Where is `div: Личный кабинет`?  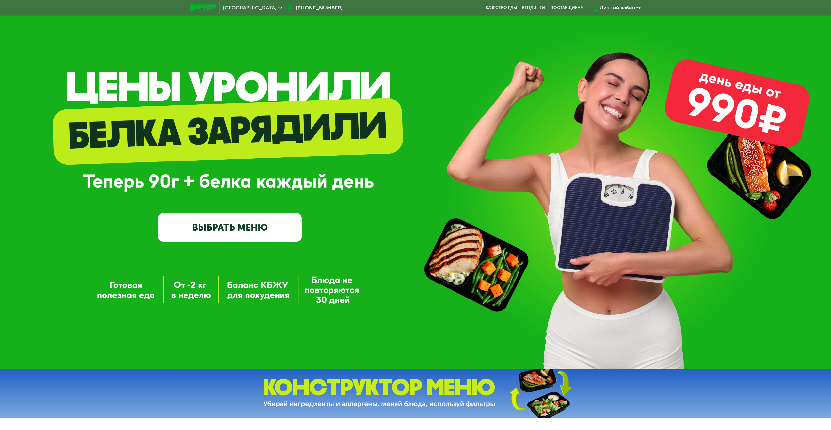
div: Личный кабинет is located at coordinates (620, 8).